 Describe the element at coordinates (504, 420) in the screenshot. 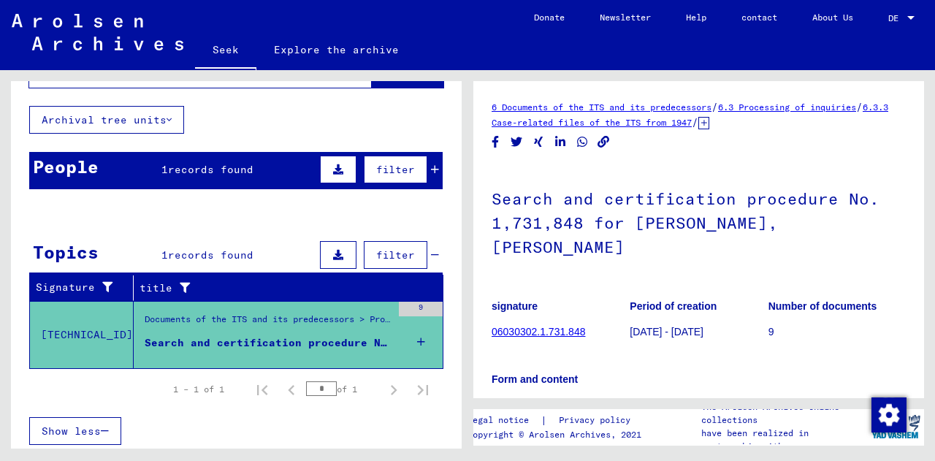

I see `a: Legal notice` at that location.